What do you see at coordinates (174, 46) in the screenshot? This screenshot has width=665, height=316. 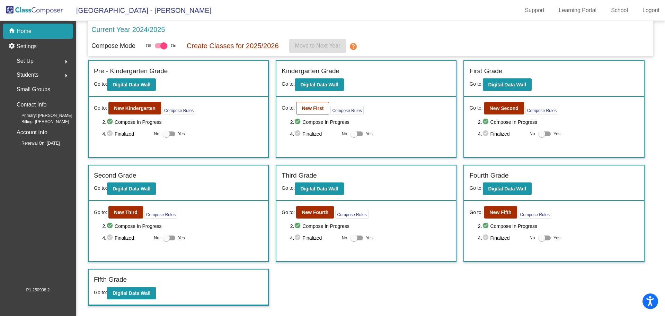 I see `span: On` at bounding box center [174, 46].